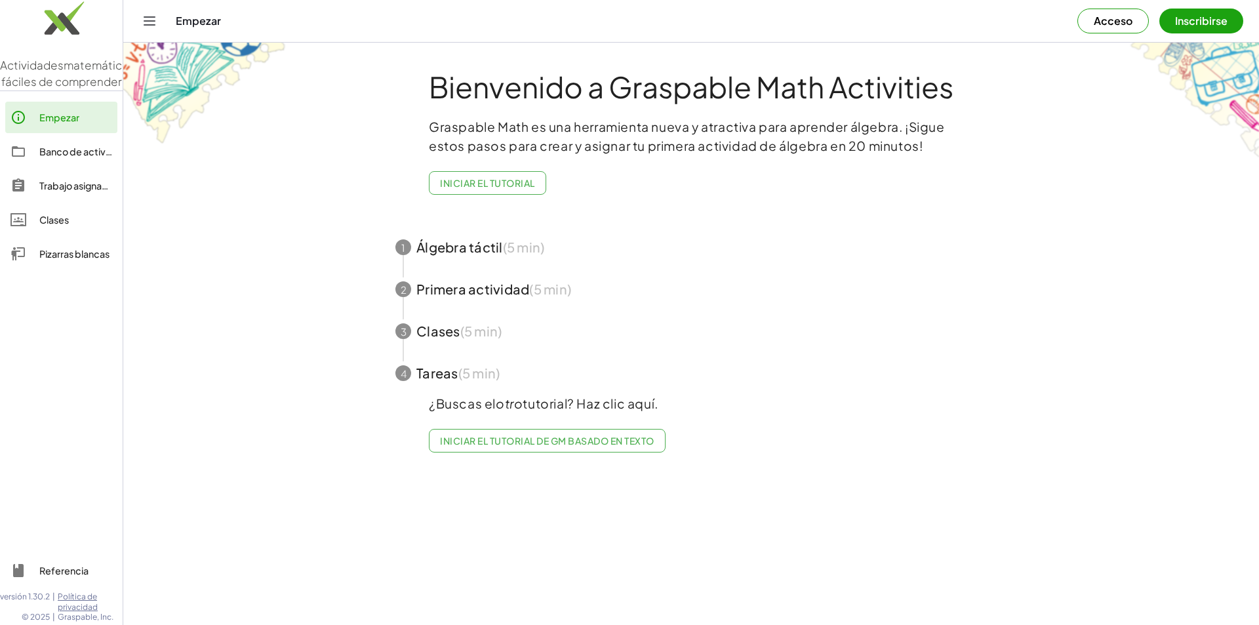 Image resolution: width=1259 pixels, height=625 pixels. I want to click on font: Bienvenido a Graspable Math Activities, so click(691, 87).